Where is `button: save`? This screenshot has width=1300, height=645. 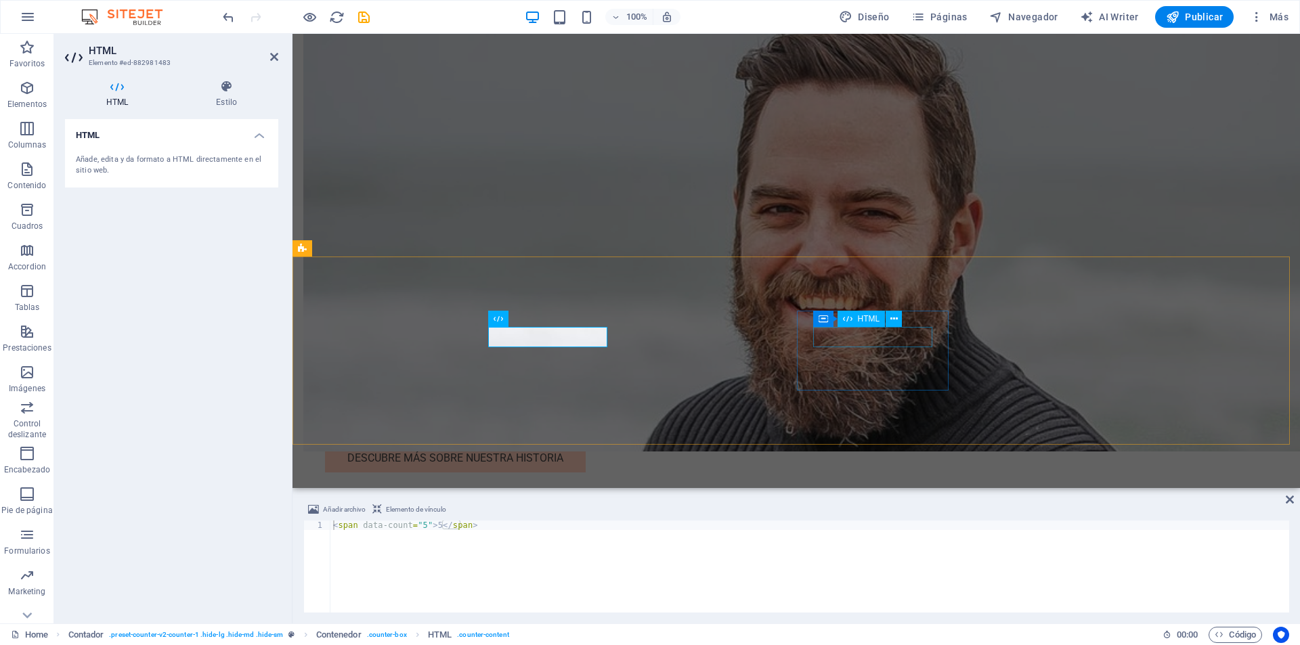
button: save is located at coordinates (364, 17).